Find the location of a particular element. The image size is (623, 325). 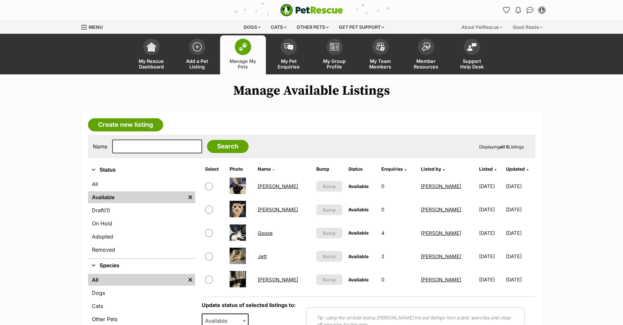

a: Dogs is located at coordinates (142, 293).